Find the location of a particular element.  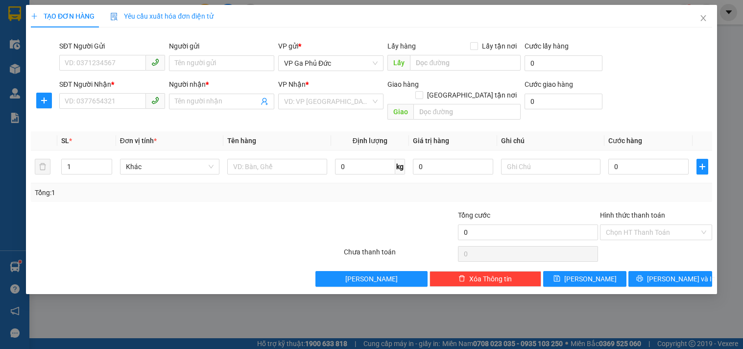

span: VP Nhận is located at coordinates (292, 84).